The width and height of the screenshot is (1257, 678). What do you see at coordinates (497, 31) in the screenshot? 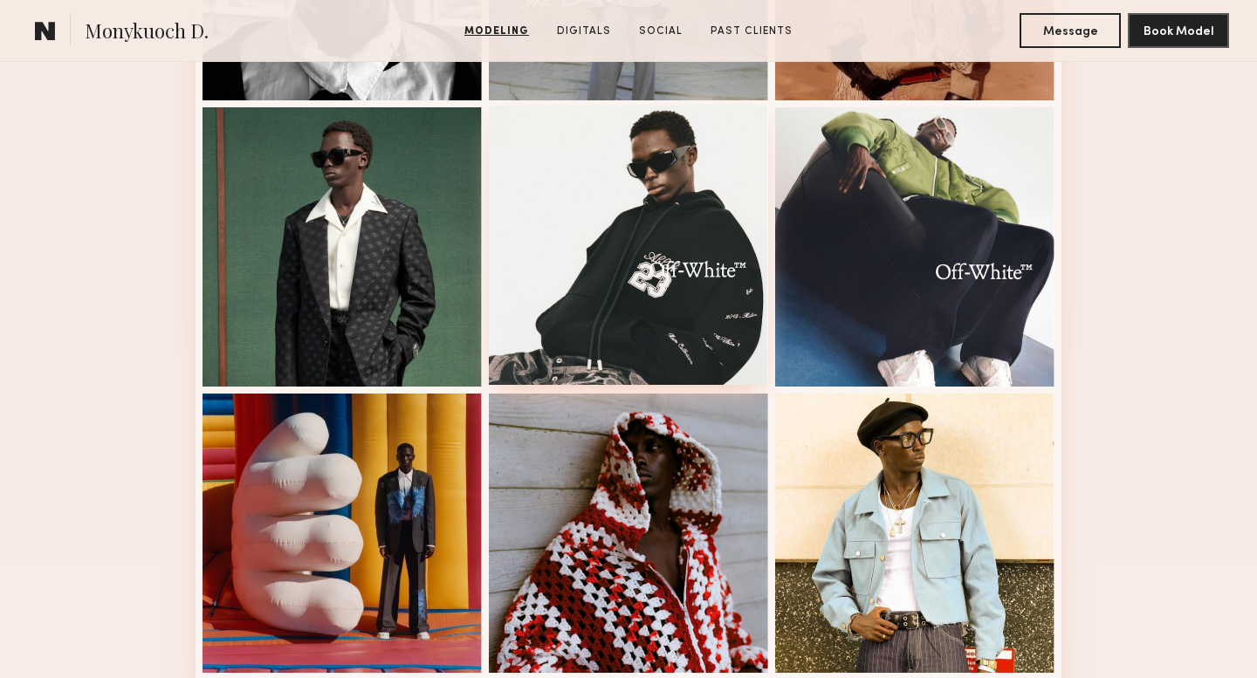
I see `a: Modeling` at bounding box center [497, 31].